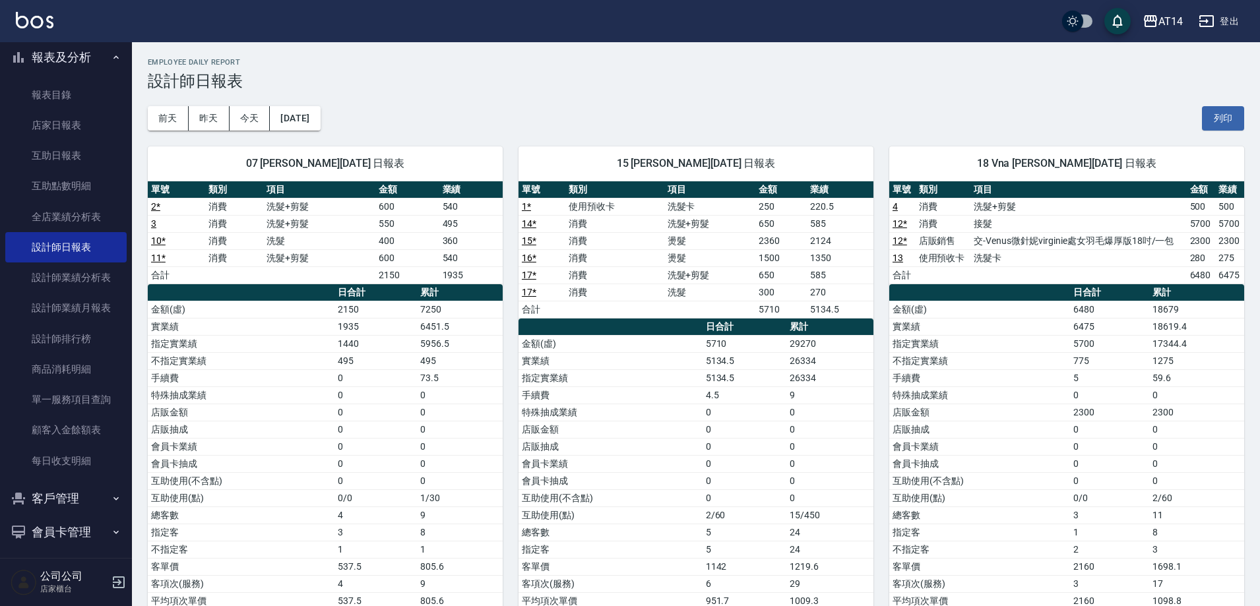 This screenshot has height=606, width=1260. I want to click on td: 1219.6, so click(830, 567).